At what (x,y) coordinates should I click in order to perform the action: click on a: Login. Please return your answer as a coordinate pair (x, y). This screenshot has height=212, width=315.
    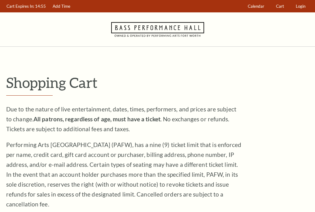
    Looking at the image, I should click on (301, 6).